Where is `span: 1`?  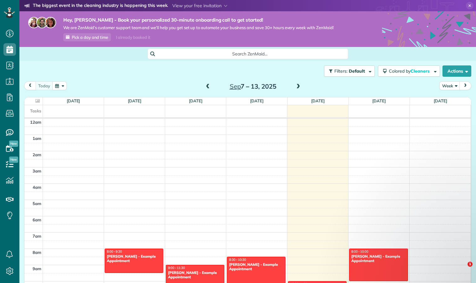
span: 1 is located at coordinates (470, 265).